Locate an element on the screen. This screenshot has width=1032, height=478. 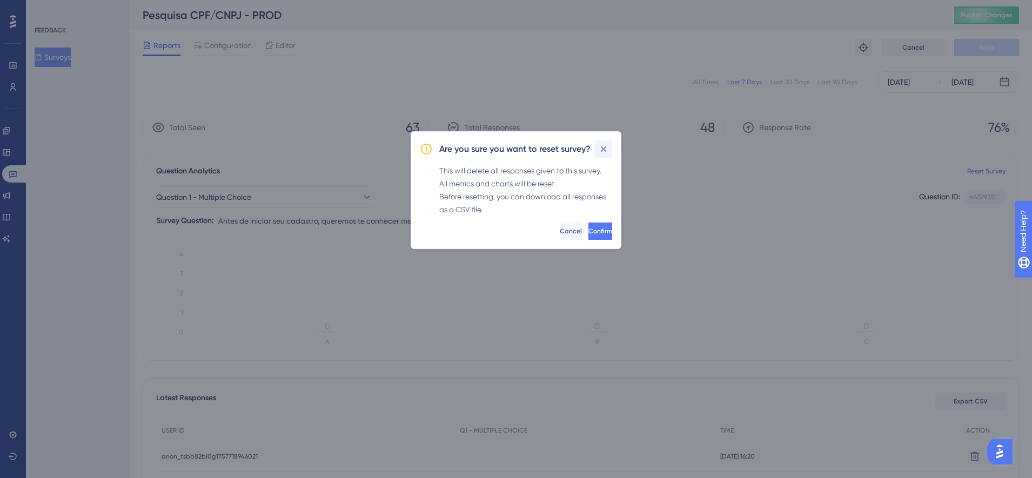
div: This will delete all responses given to this survey. All metrics and charts will be reset. Before... is located at coordinates (526, 190).